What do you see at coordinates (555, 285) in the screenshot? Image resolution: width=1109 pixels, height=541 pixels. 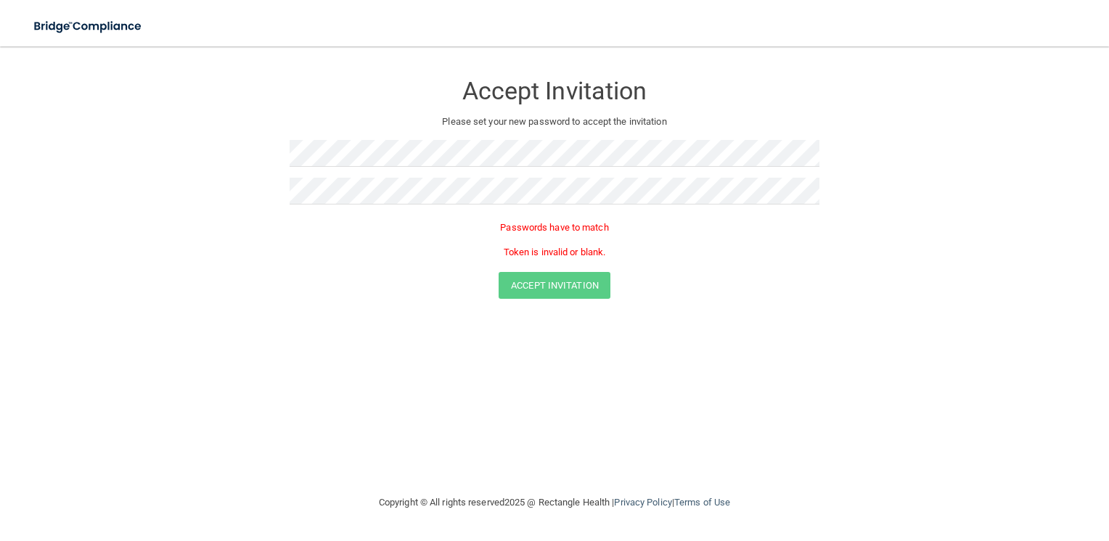 I see `button: Accept Invitation` at bounding box center [555, 285].